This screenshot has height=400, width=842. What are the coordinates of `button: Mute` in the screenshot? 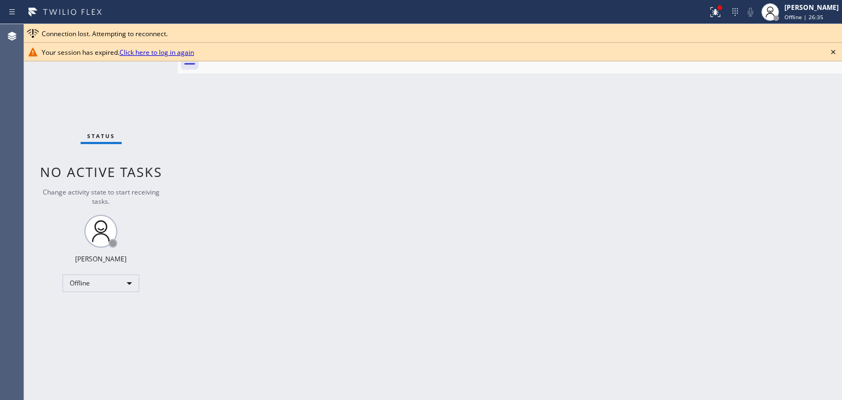 It's located at (751, 12).